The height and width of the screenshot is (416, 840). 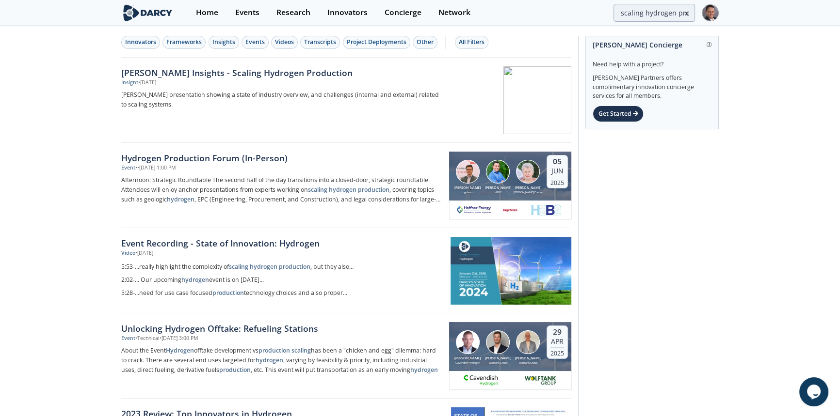 I want to click on button: Insights, so click(x=223, y=42).